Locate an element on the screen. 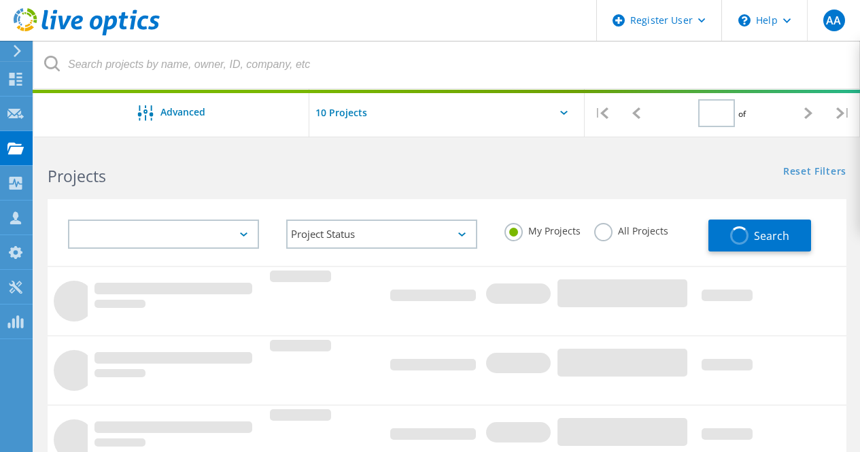 Image resolution: width=860 pixels, height=452 pixels. span: Advanced is located at coordinates (183, 112).